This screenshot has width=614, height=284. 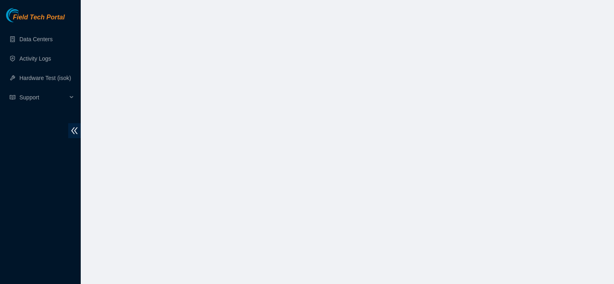 What do you see at coordinates (39, 17) in the screenshot?
I see `span: Field Tech Portal` at bounding box center [39, 17].